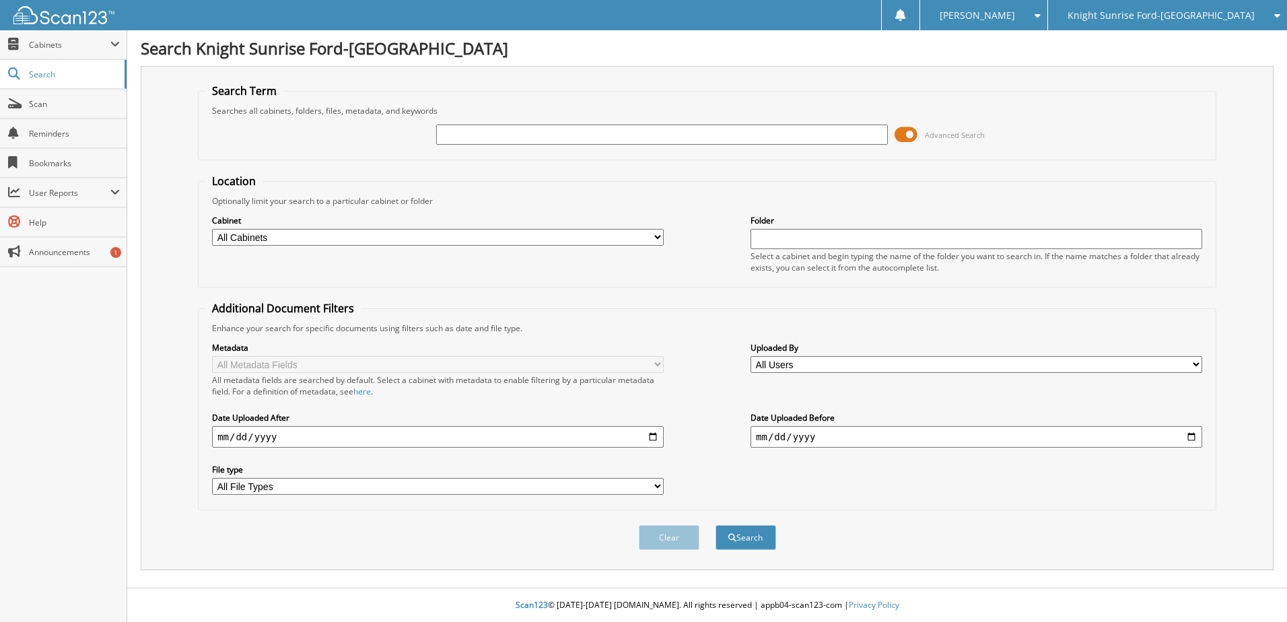  I want to click on label: Folder, so click(976, 220).